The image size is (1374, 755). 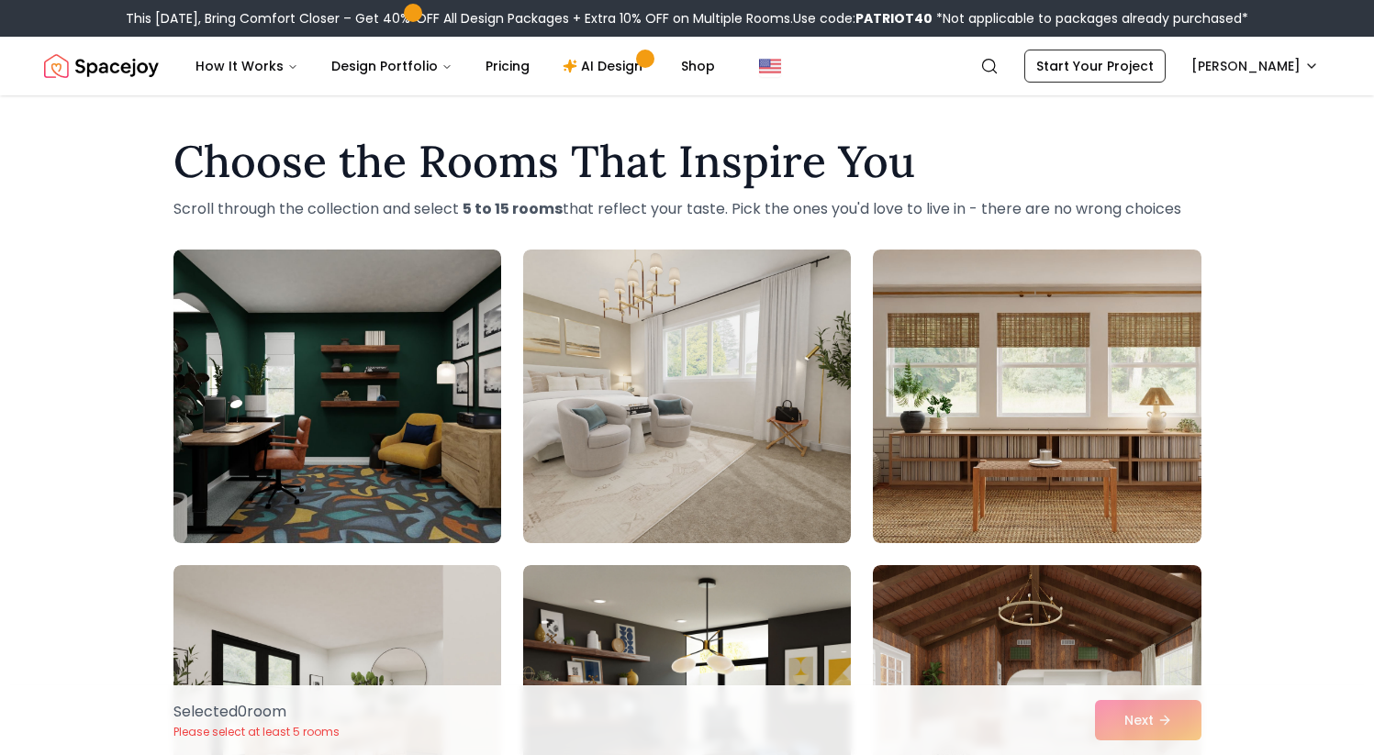 What do you see at coordinates (698, 66) in the screenshot?
I see `a: Shop` at bounding box center [698, 66].